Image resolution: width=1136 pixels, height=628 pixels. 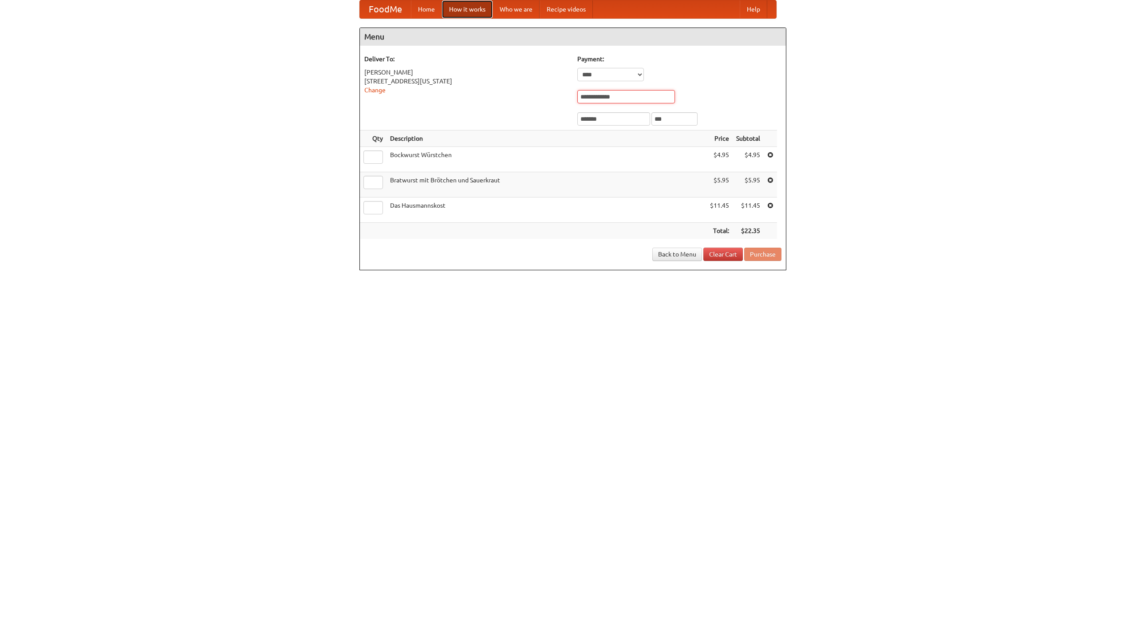 I want to click on h5: Deliver To:, so click(x=467, y=59).